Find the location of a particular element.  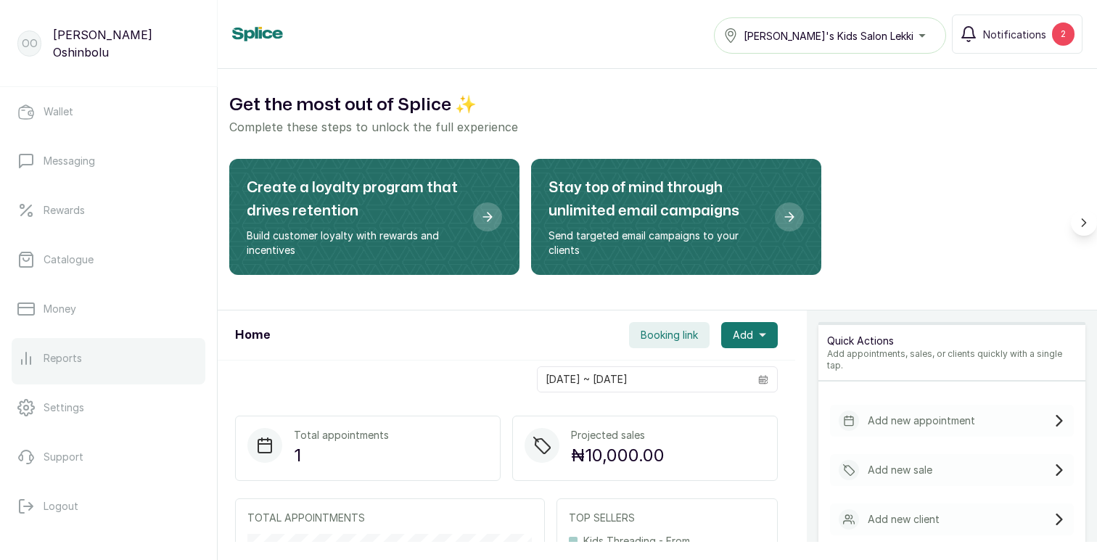

a: Catalogue is located at coordinates (108, 260).